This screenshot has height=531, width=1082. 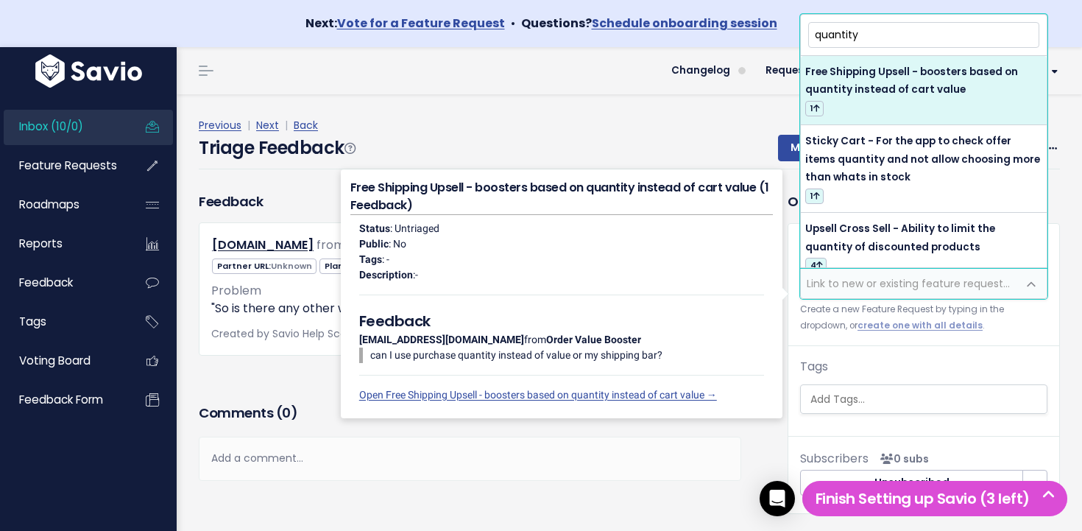 I want to click on a: Feature Requests, so click(x=63, y=166).